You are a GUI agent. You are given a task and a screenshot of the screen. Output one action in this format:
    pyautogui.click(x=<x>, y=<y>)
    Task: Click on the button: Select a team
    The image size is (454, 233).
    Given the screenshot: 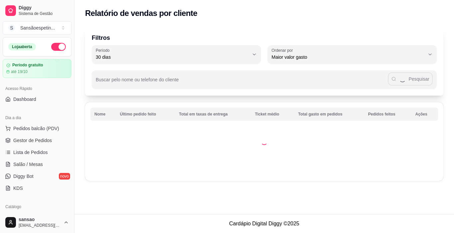 What is the action you would take?
    pyautogui.click(x=37, y=28)
    